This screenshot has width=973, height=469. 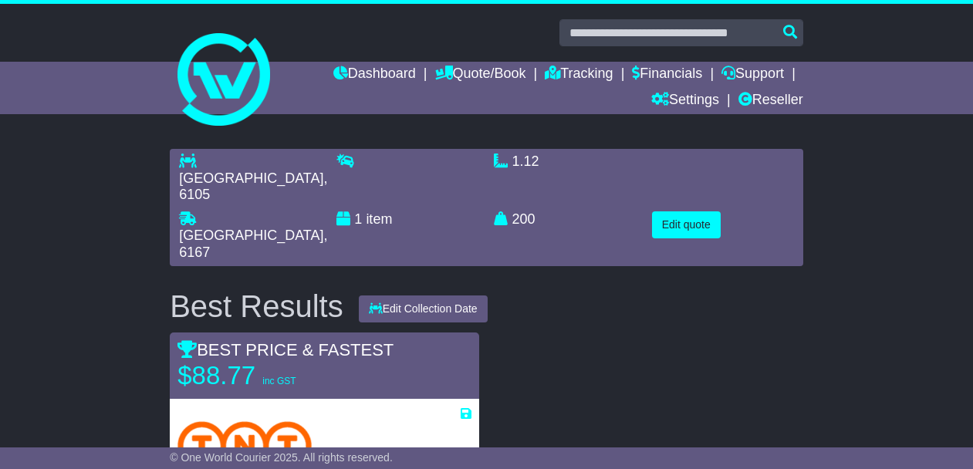 I want to click on span: , 6105, so click(x=253, y=187).